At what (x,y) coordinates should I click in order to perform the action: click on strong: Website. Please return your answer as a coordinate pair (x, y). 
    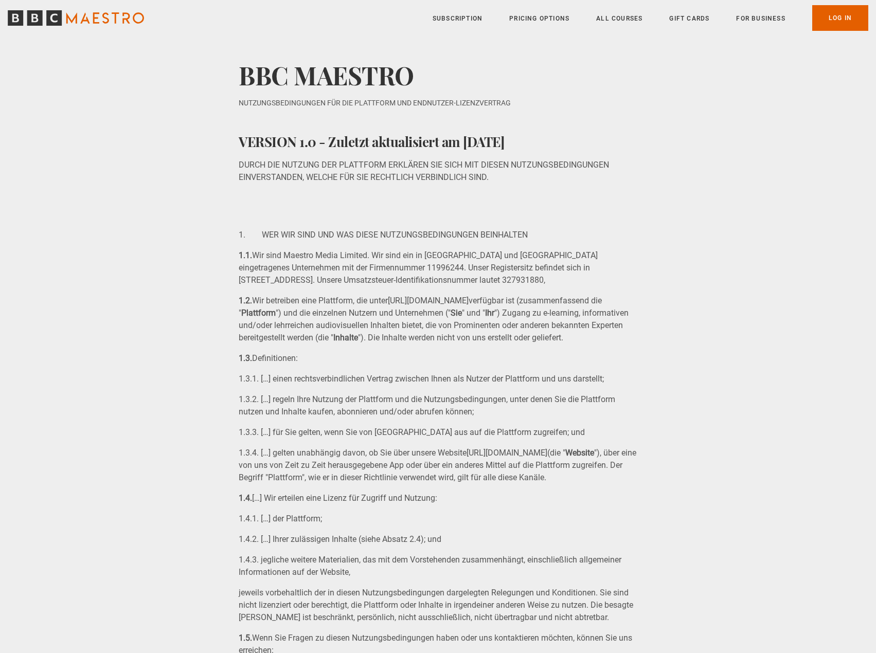
    Looking at the image, I should click on (579, 452).